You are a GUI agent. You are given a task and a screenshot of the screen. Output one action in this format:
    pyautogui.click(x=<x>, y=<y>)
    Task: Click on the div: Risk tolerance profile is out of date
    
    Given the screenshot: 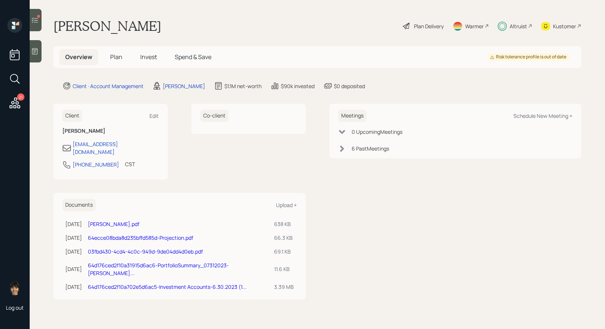 What is the action you would take?
    pyautogui.click(x=529, y=57)
    